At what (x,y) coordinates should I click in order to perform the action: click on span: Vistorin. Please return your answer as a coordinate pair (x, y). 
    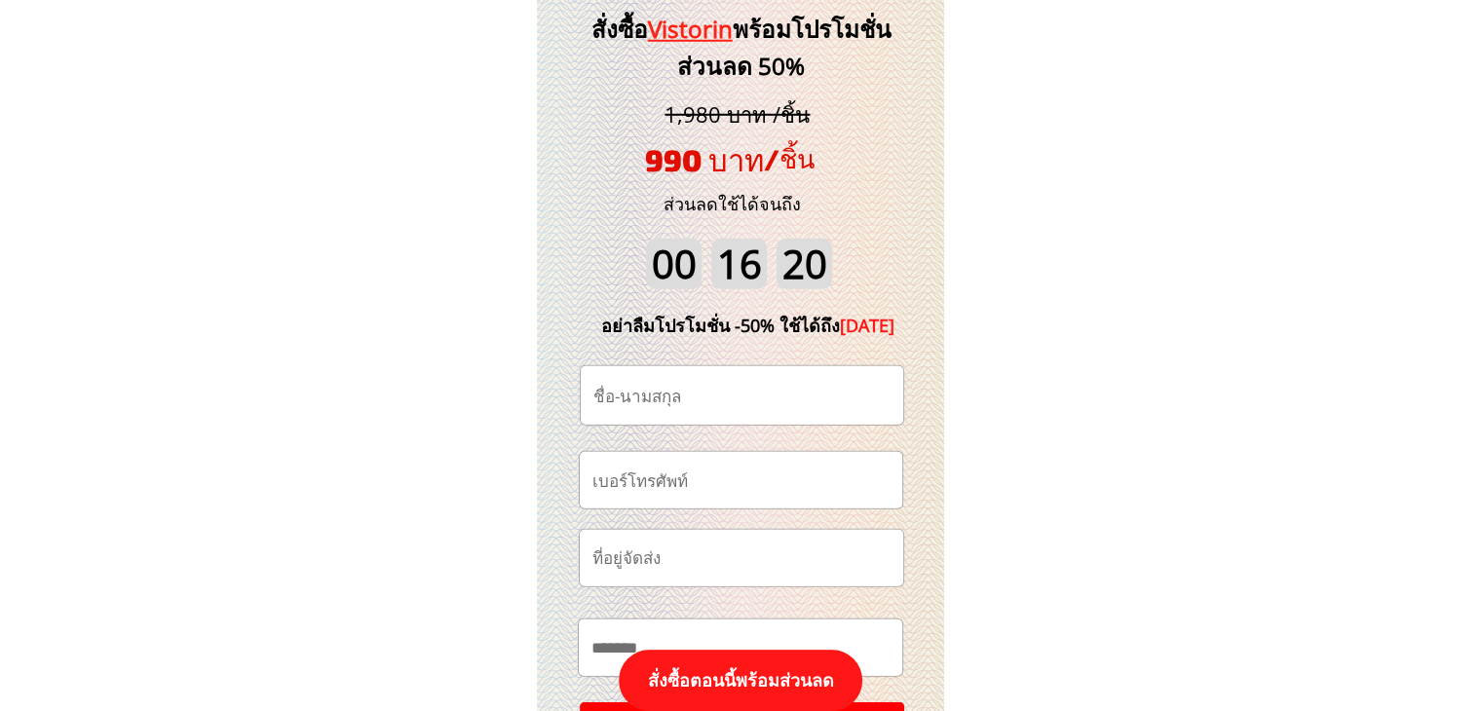
    Looking at the image, I should click on (690, 28).